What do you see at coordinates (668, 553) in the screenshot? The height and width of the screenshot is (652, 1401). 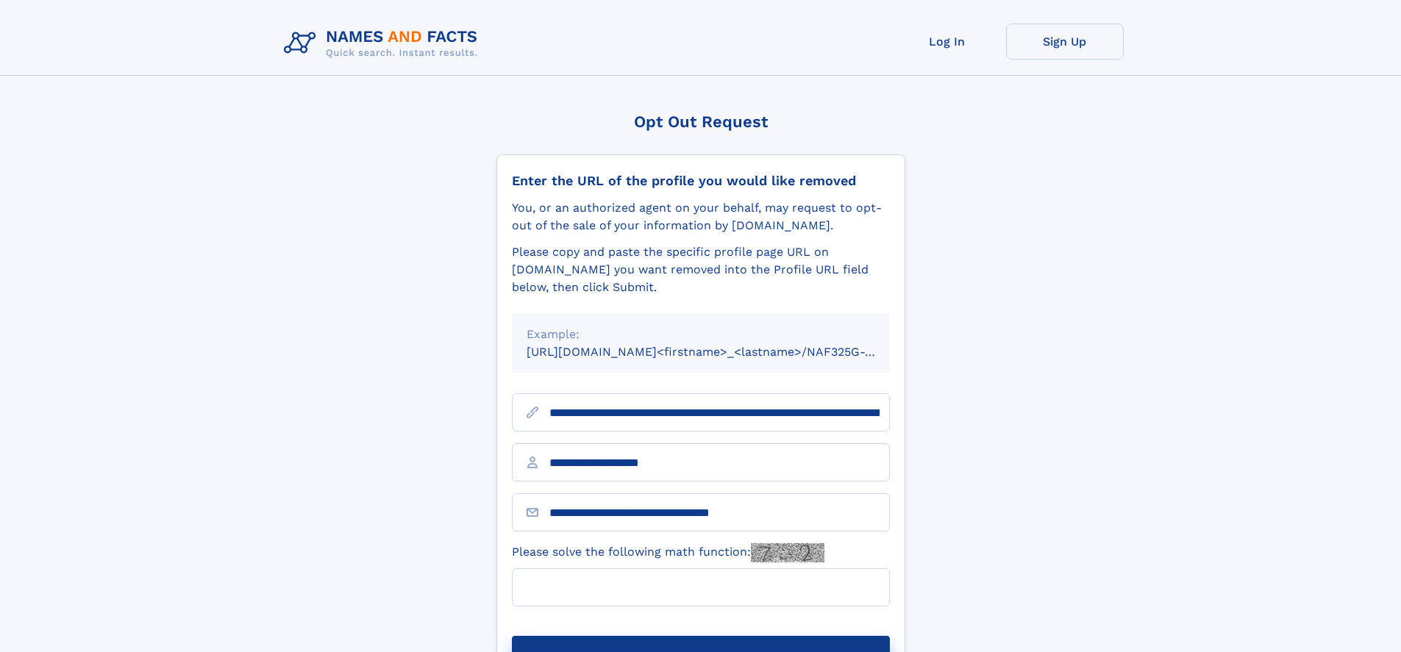 I see `label: Please solve the following math function:` at bounding box center [668, 553].